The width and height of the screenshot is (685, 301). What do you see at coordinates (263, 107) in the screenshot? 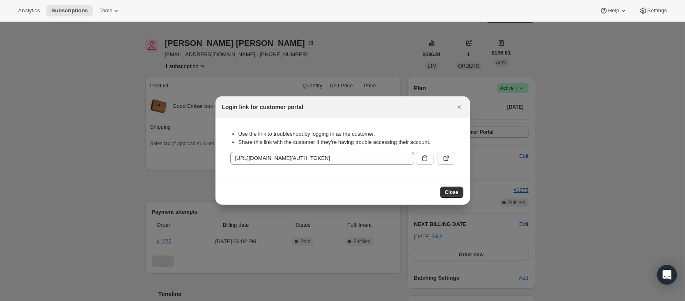
I see `h2: Login link for customer portal` at bounding box center [263, 107].